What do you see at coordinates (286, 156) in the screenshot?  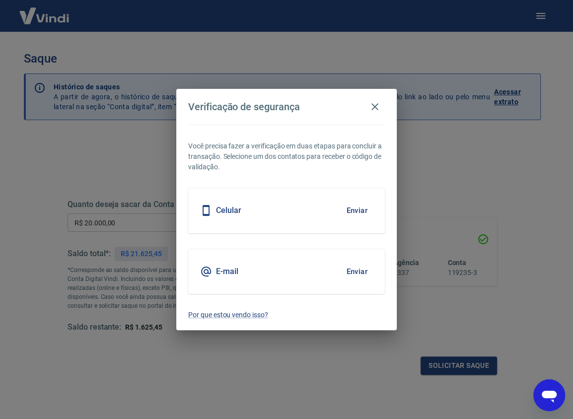 I see `p: Você precisa fazer a verificação em duas etapas para concluir a transação. Selecione um dos conta...` at bounding box center [286, 156].